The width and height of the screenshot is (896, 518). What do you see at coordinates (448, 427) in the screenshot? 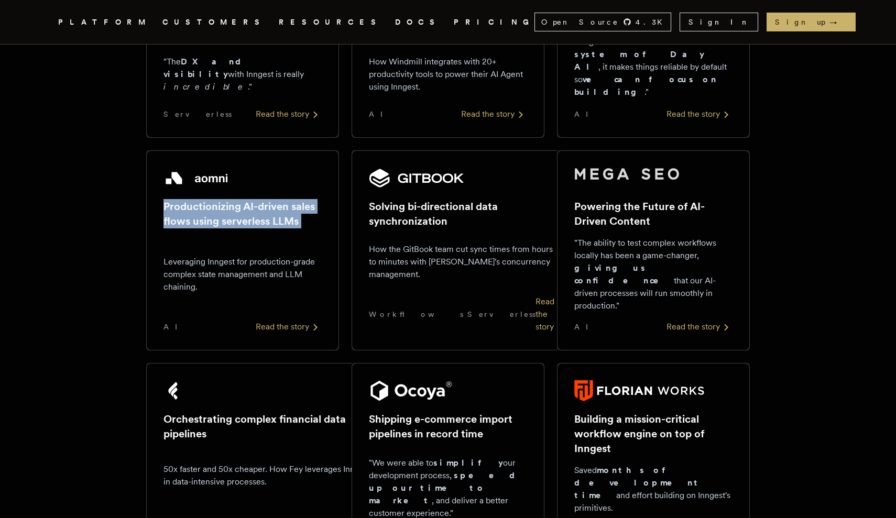
I see `h2: Shipping e-commerce import pipelines in record time` at bounding box center [448, 427].